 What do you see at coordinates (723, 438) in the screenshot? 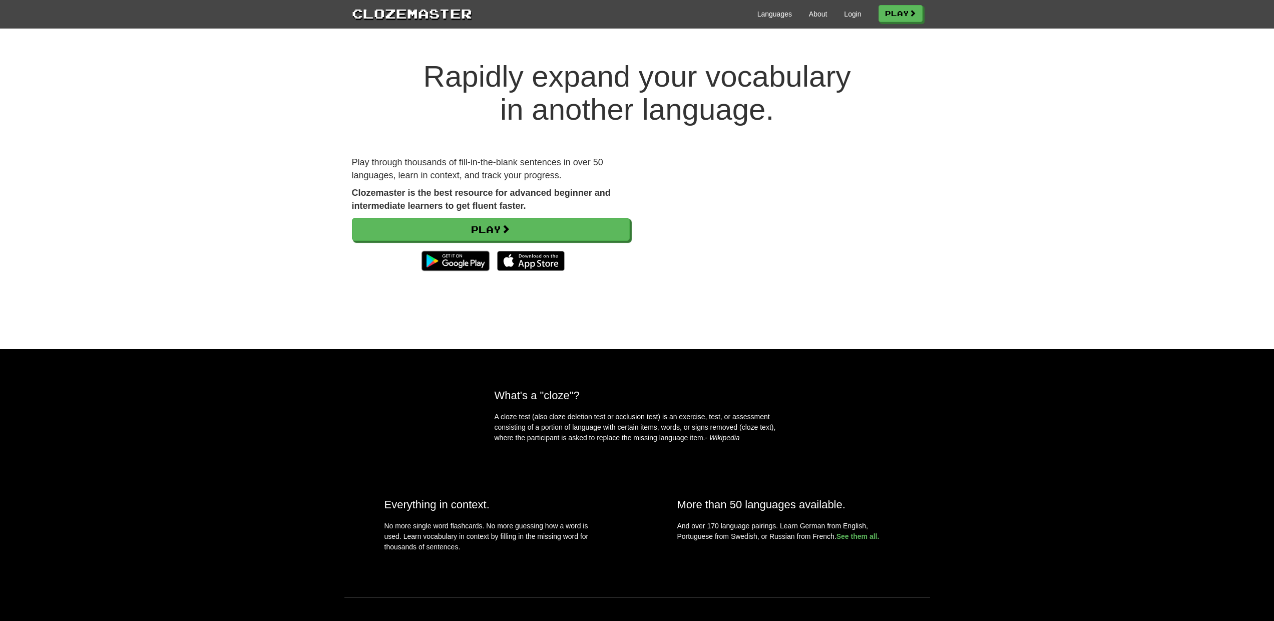
I see `em: - Wikipedia` at bounding box center [723, 438].